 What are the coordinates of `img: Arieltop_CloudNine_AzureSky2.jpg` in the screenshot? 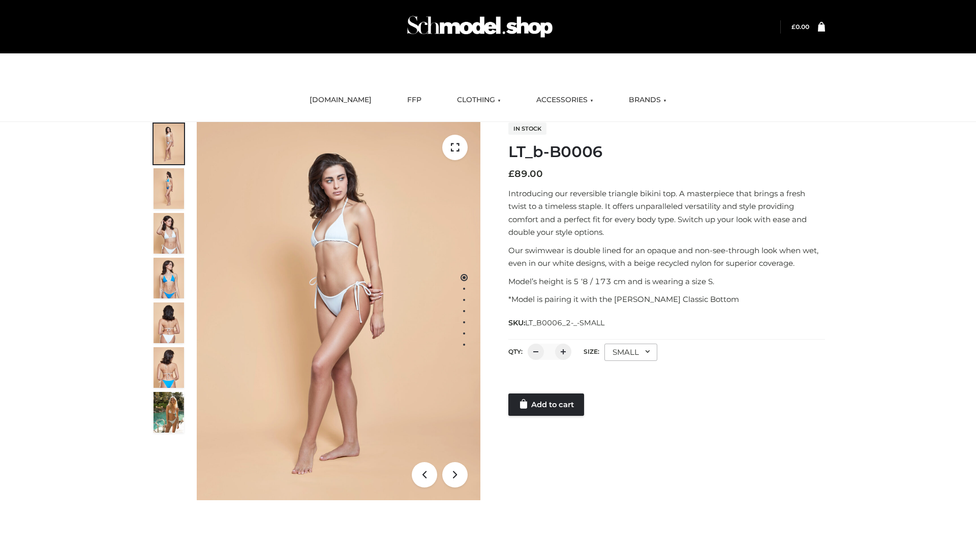 It's located at (169, 412).